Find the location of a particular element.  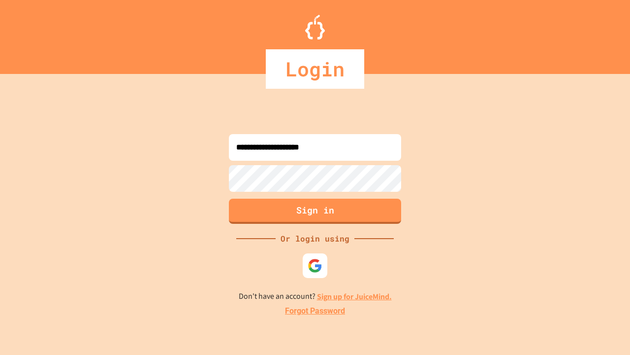

img: google-icon.svg is located at coordinates (315, 265).